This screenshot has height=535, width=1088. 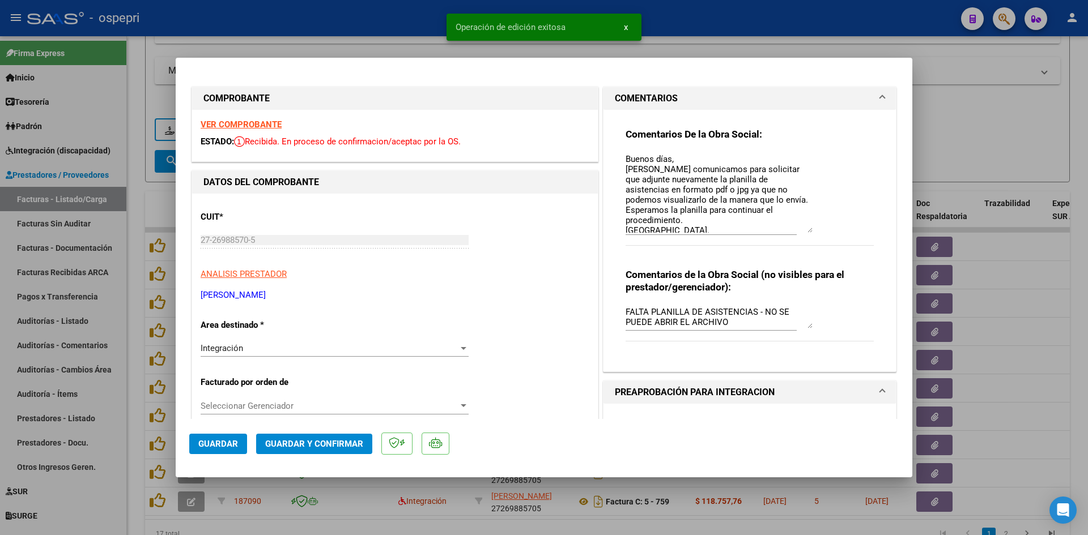 What do you see at coordinates (329, 406) in the screenshot?
I see `span: Seleccionar Gerenciador` at bounding box center [329, 406].